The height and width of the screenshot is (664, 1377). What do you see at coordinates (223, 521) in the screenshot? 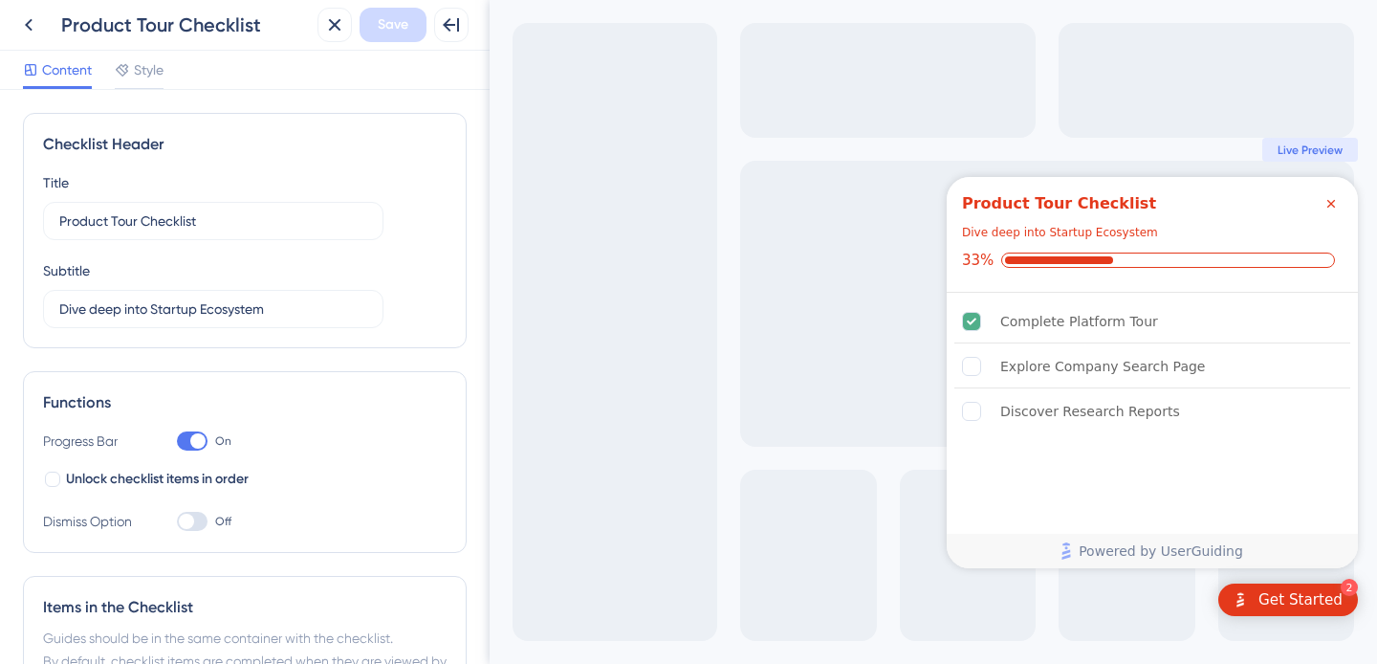
I see `span: Off` at bounding box center [223, 521].